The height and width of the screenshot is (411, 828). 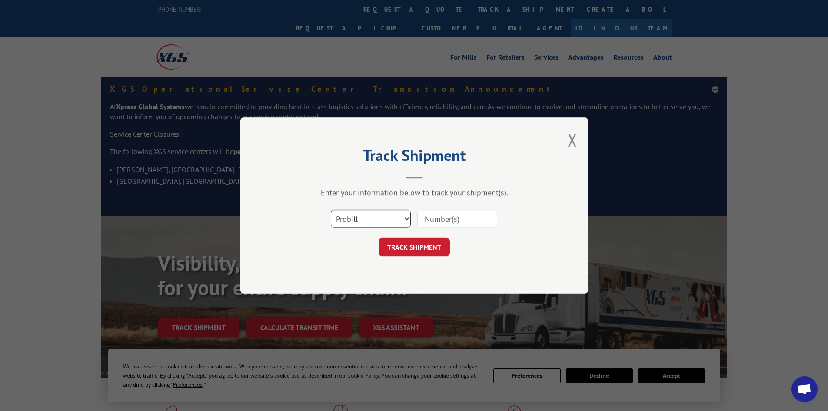 What do you see at coordinates (573, 140) in the screenshot?
I see `button: Close modal` at bounding box center [573, 140].